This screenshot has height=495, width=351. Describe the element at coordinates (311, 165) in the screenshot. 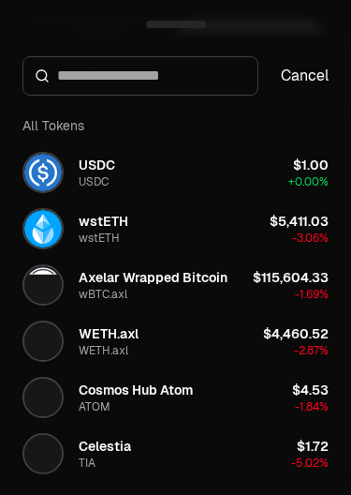

I see `div: $1.00` at that location.